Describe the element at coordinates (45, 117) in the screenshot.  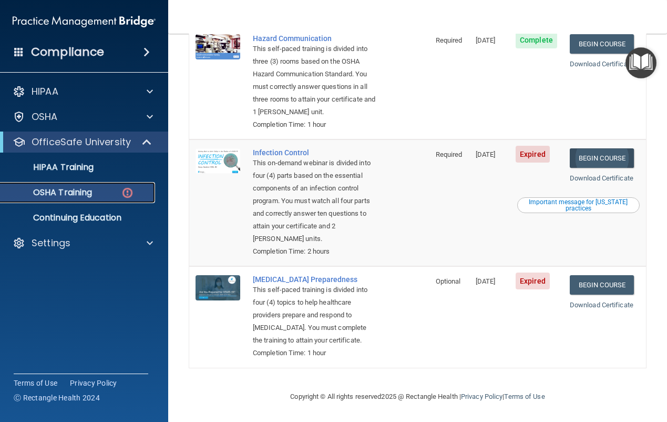
I see `p: OSHA` at that location.